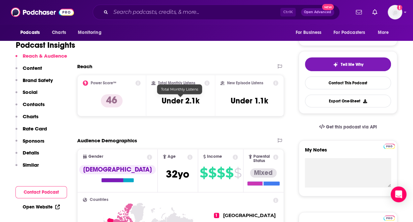 The image size is (413, 222). Describe the element at coordinates (32, 68) in the screenshot. I see `p: Content` at that location.